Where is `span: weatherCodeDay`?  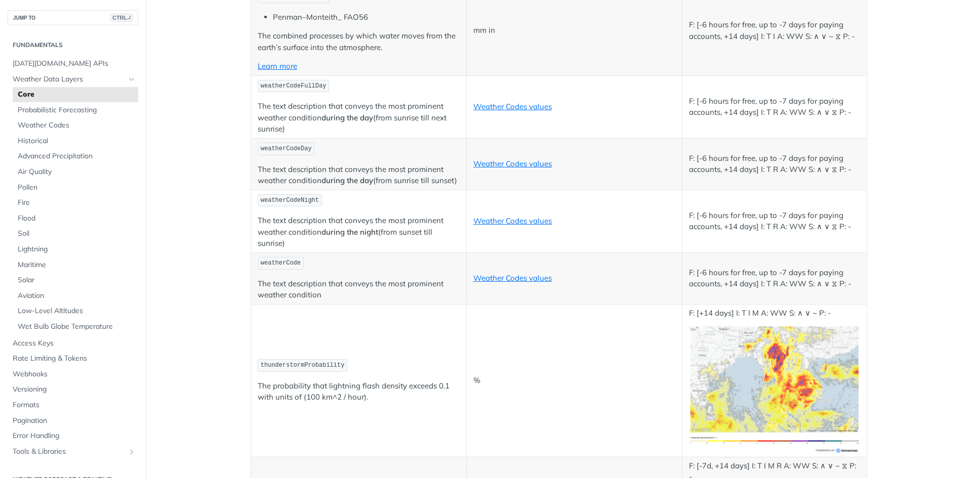
span: weatherCodeDay is located at coordinates (286, 149).